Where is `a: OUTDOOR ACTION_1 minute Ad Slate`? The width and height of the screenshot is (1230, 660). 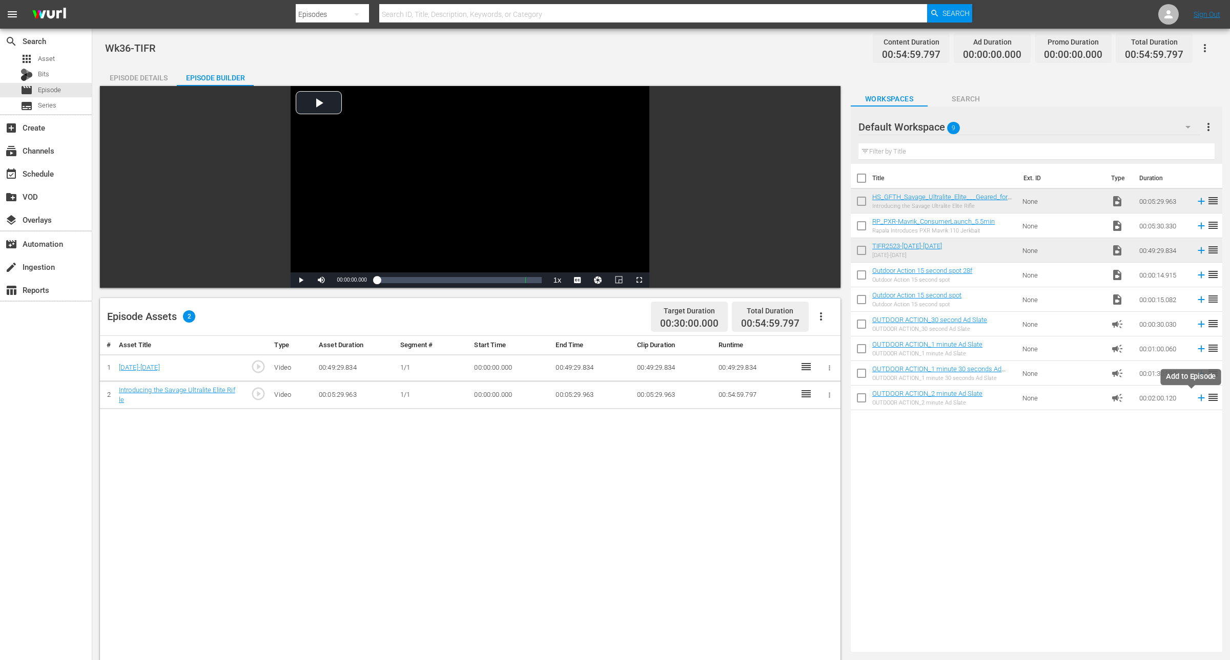
a: OUTDOOR ACTION_1 minute Ad Slate is located at coordinates (927, 344).